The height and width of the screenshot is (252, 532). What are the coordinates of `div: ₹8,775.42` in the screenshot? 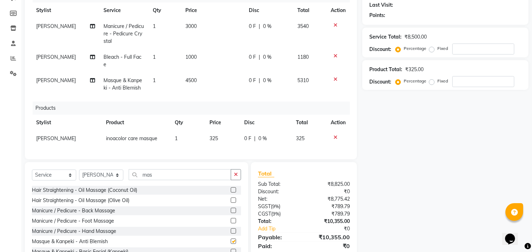 It's located at (330, 199).